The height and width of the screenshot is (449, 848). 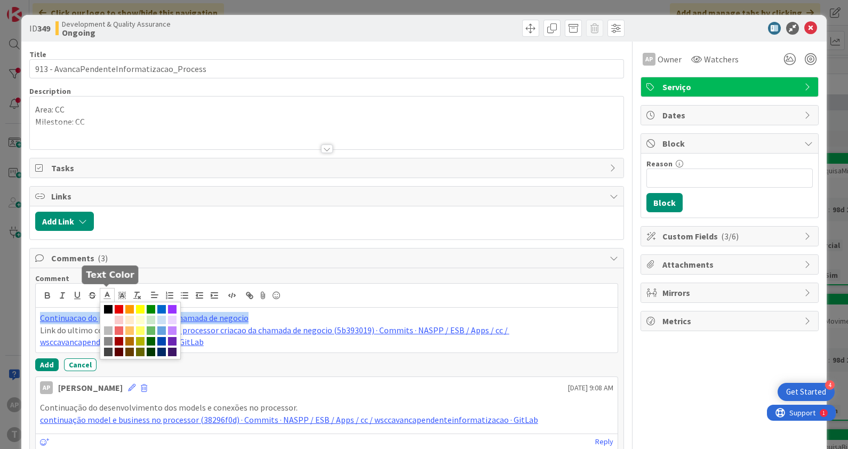 I want to click on button: Block, so click(x=665, y=203).